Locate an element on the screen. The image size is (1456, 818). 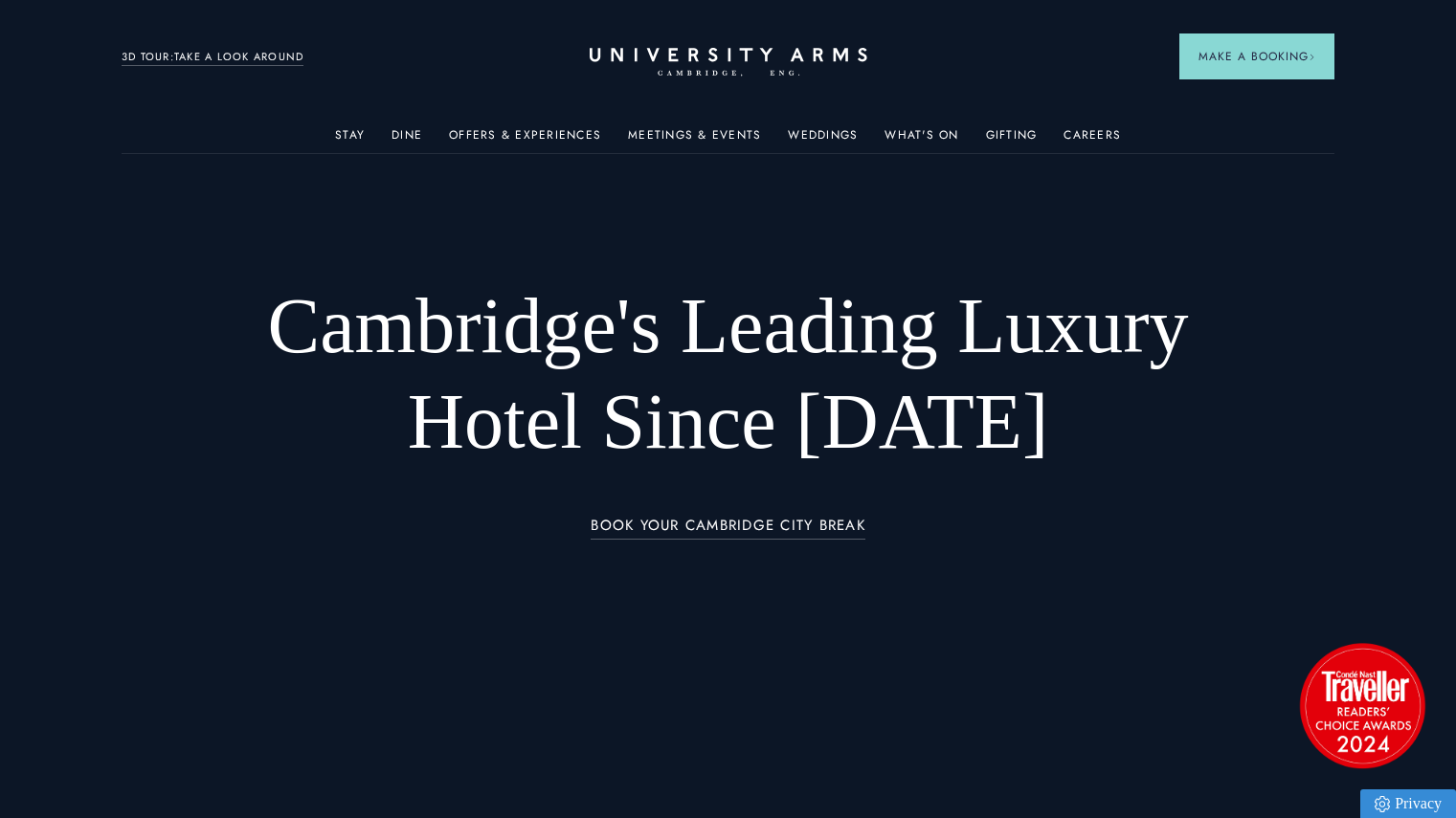
a: Offers & Experiences is located at coordinates (525, 140).